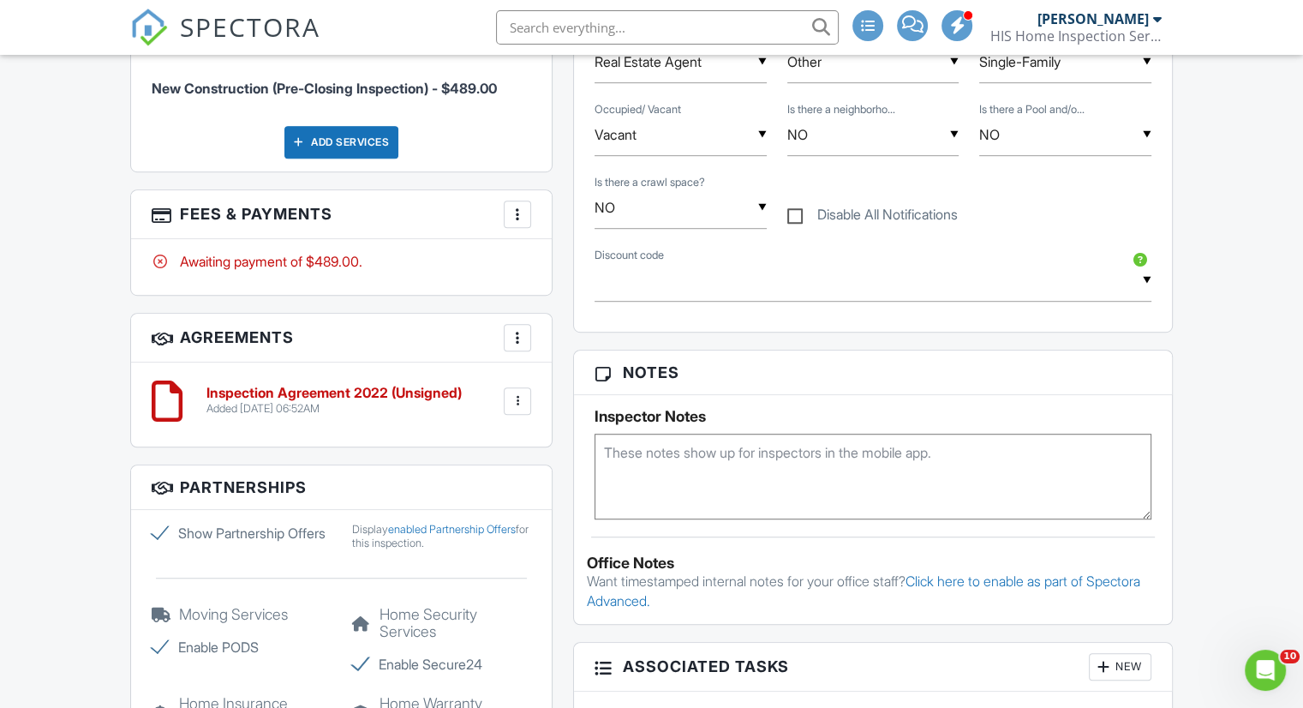  I want to click on label: Enable Secure24, so click(441, 664).